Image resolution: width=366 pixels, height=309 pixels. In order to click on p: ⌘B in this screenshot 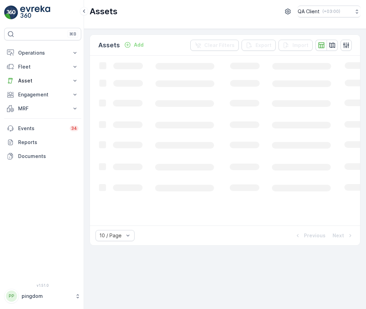, I will do `click(73, 34)`.